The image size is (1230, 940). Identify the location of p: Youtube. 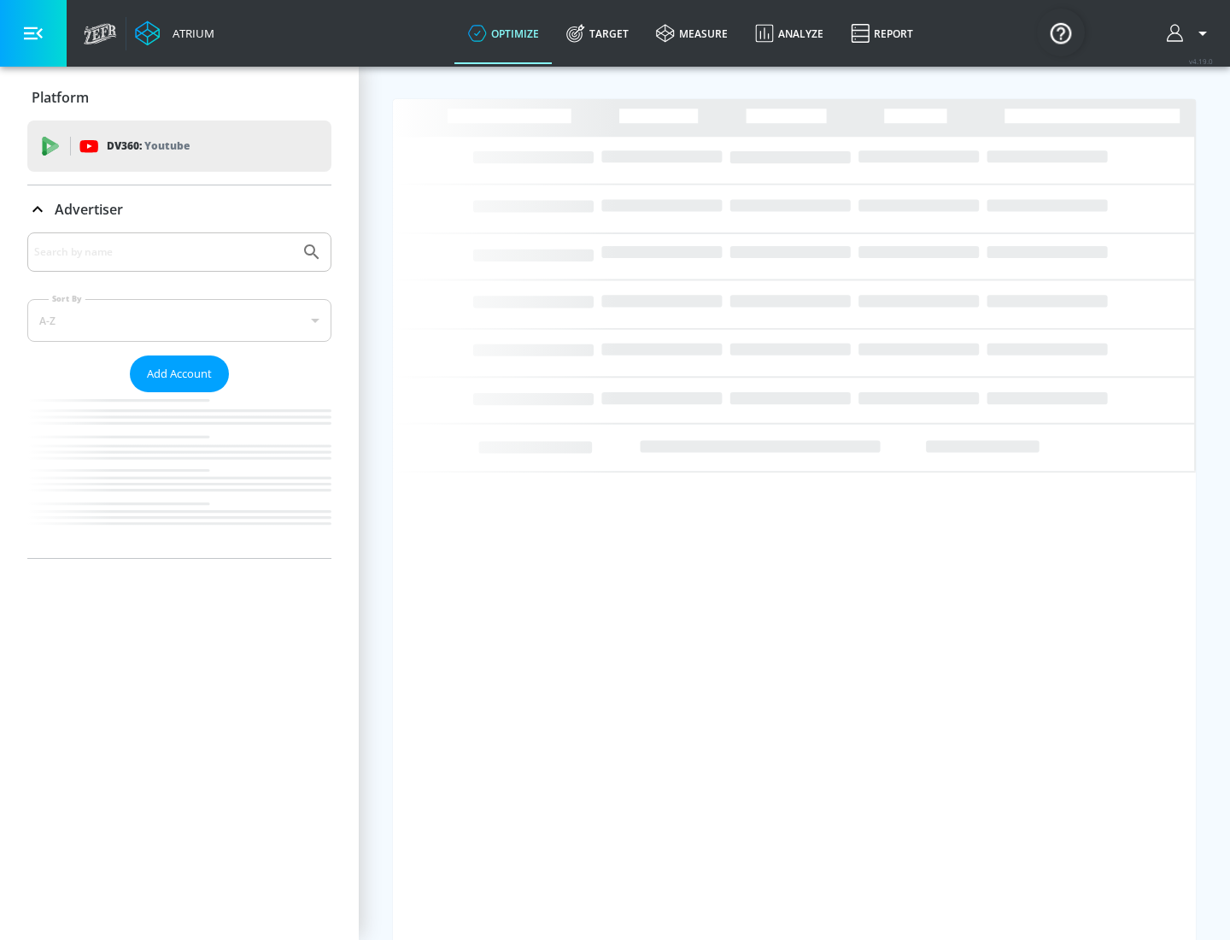
(167, 145).